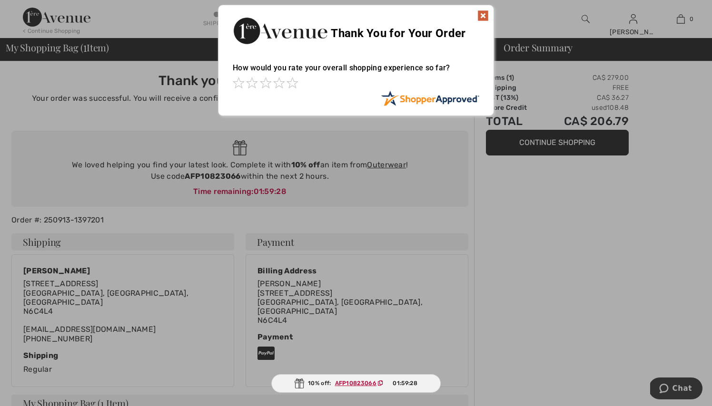 This screenshot has height=406, width=712. What do you see at coordinates (355, 383) in the screenshot?
I see `ins: AFP10823066` at bounding box center [355, 383].